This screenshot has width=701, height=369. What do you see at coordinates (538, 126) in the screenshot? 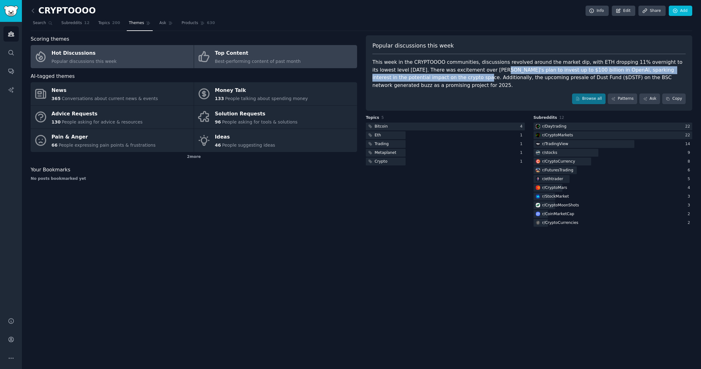
I see `img: Daytrading` at bounding box center [538, 126].